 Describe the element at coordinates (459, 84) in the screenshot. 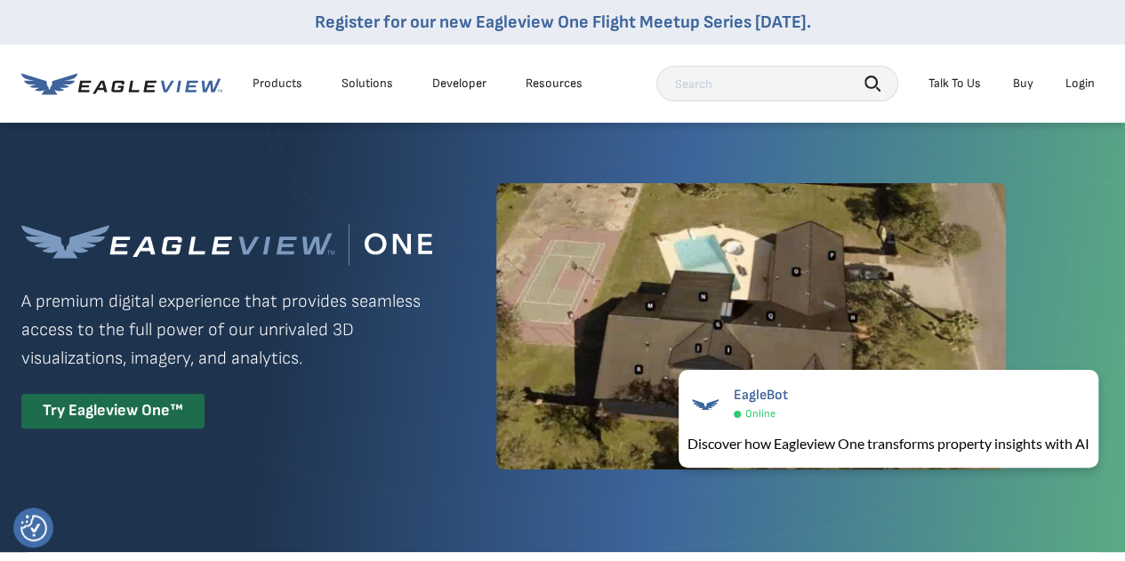

I see `a: Developer` at that location.